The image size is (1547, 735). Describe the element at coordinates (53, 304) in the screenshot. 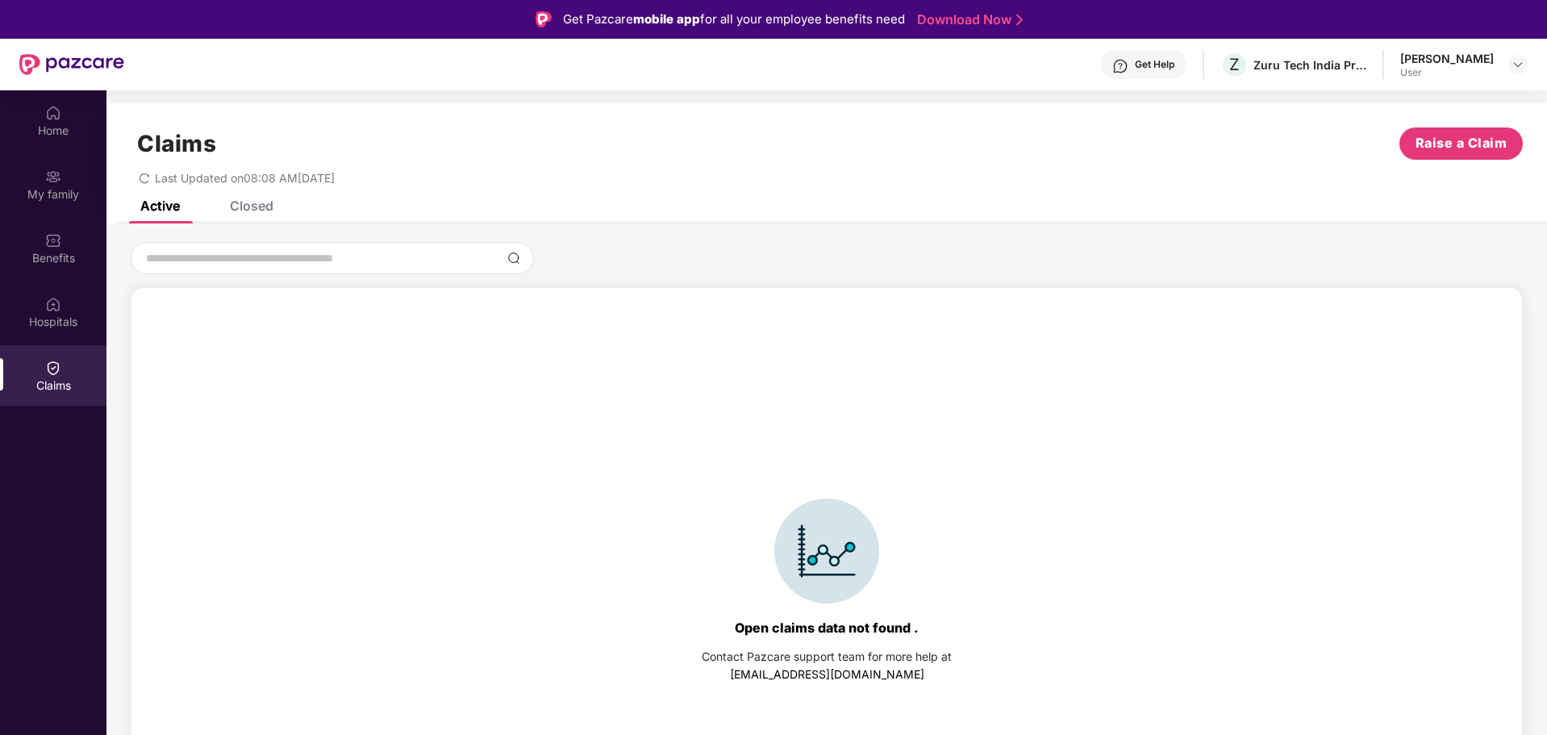

I see `img: svg+xml;base64,PHN2ZyBpZD0iSG9zcGl0YWxzIiB4bWxucz0iaHR0cDovL3d3dy53My5vcmcvMjAwMC9zdmciIHdpZHRoPS...` at that location.